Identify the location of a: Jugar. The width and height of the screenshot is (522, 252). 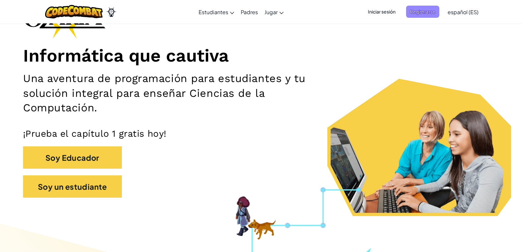
(274, 12).